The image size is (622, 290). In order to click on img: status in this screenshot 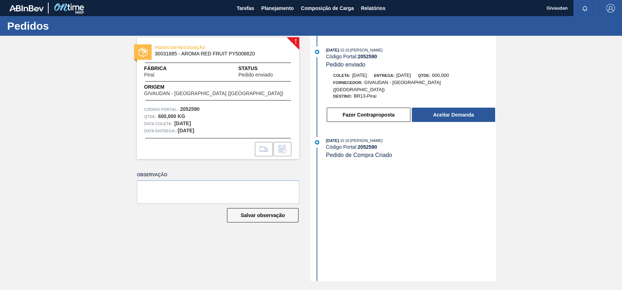, I will do `click(143, 52)`.